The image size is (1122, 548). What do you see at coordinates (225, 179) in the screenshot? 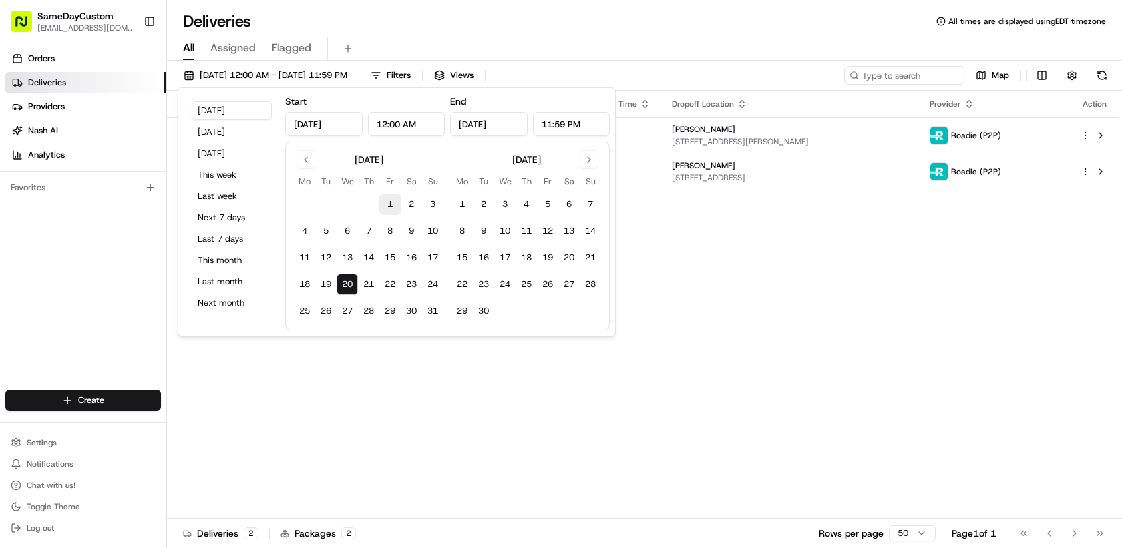
I see `button: See all` at bounding box center [225, 179].